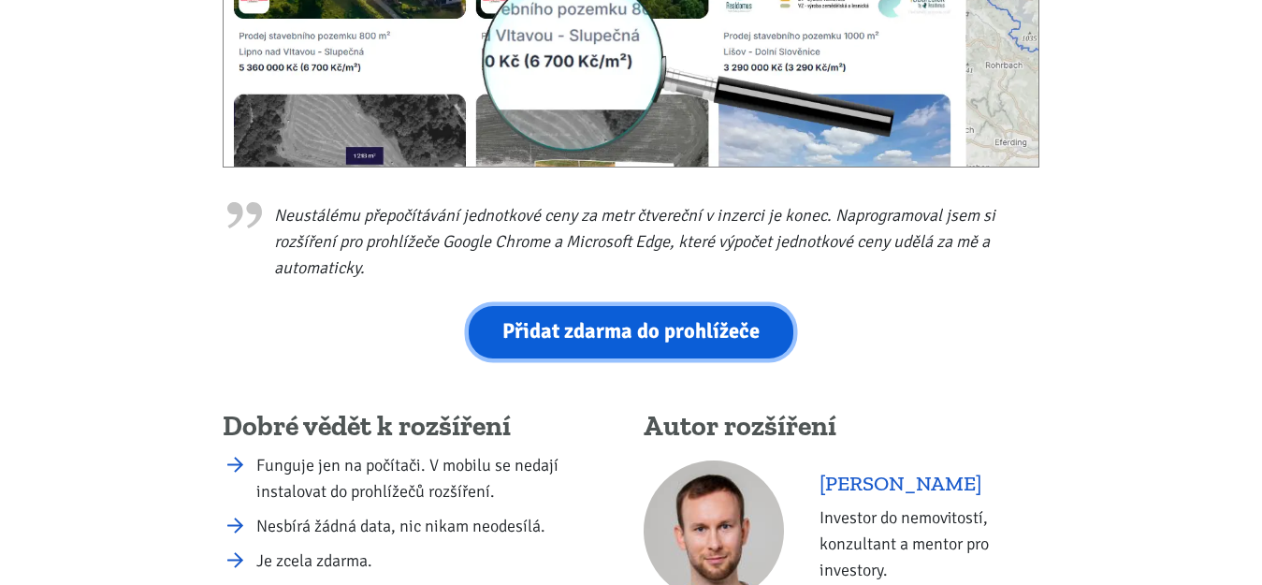 Image resolution: width=1262 pixels, height=585 pixels. What do you see at coordinates (437, 561) in the screenshot?
I see `li: Je zcela zdarma.` at bounding box center [437, 561].